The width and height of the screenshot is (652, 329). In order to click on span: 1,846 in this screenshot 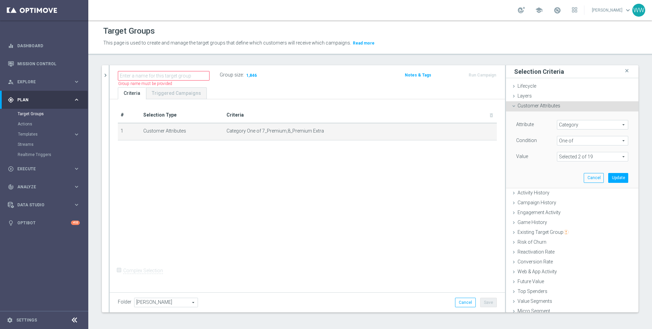, I will do `click(251, 76)`.